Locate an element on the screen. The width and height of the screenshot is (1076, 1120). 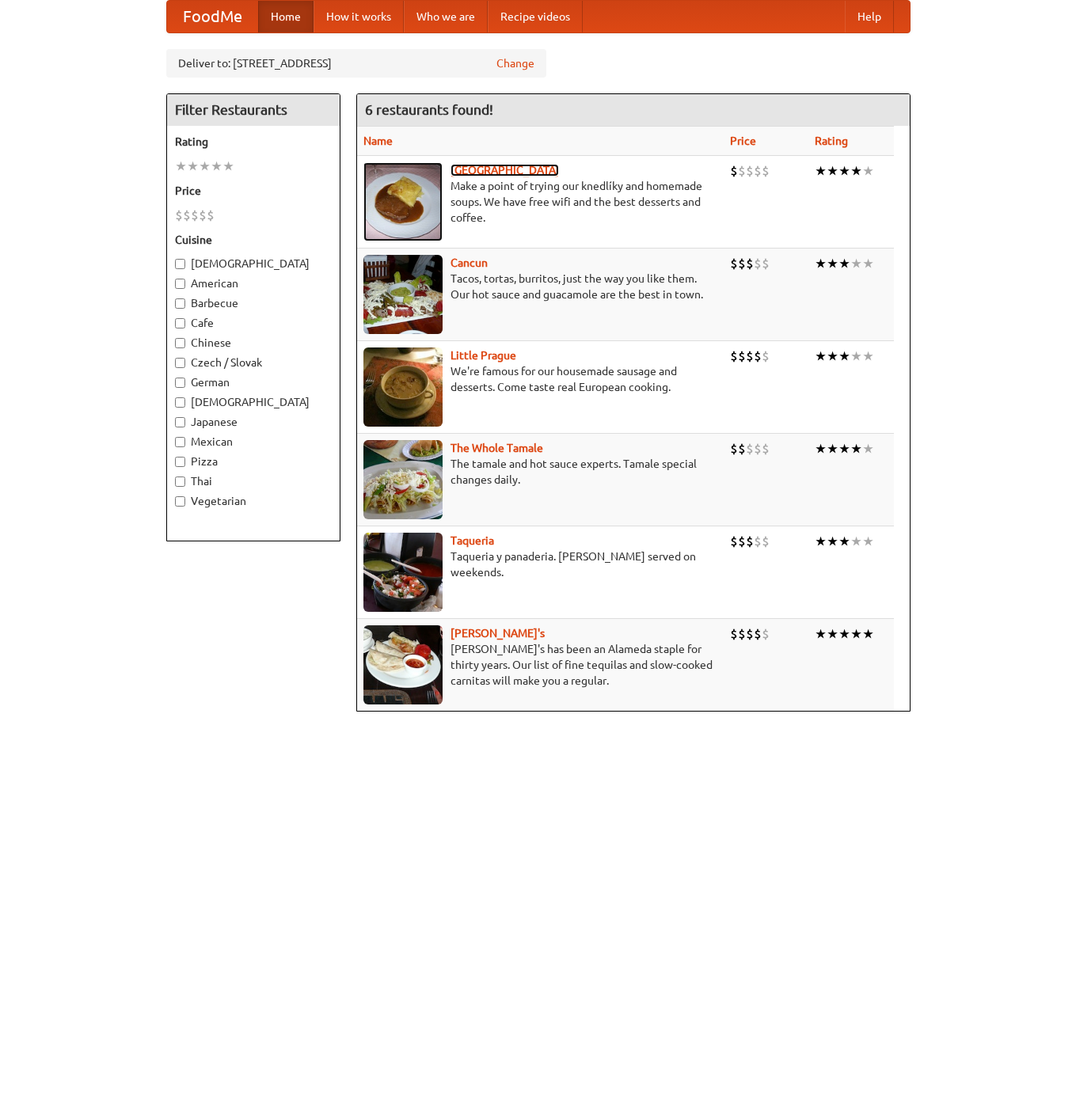
label: Pizza is located at coordinates (253, 461).